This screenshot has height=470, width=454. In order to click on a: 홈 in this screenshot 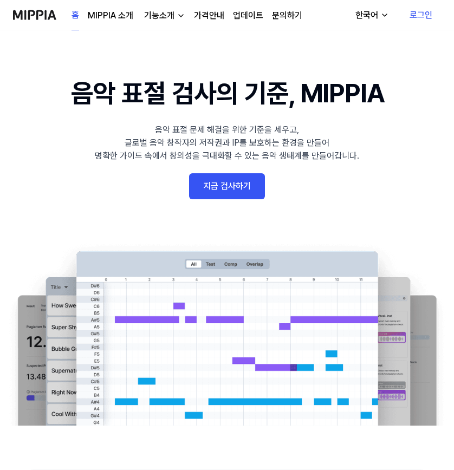, I will do `click(75, 15)`.